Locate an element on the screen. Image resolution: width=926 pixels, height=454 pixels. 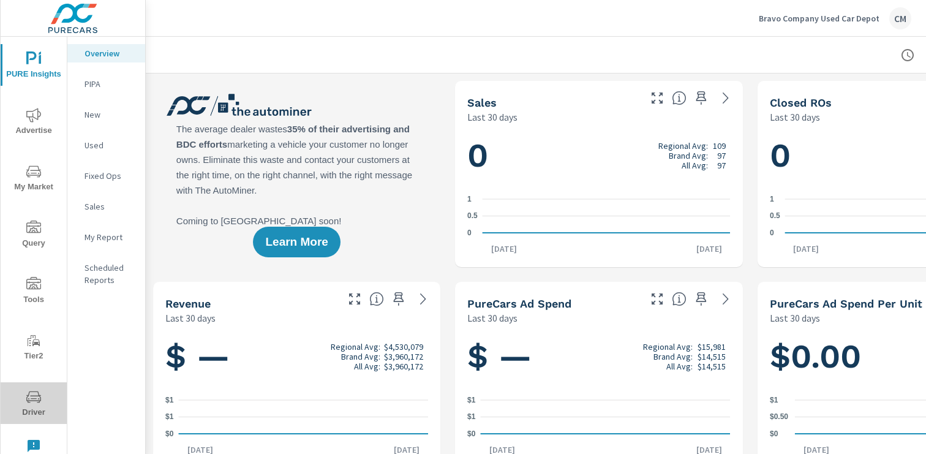
p: Used is located at coordinates (110, 145).